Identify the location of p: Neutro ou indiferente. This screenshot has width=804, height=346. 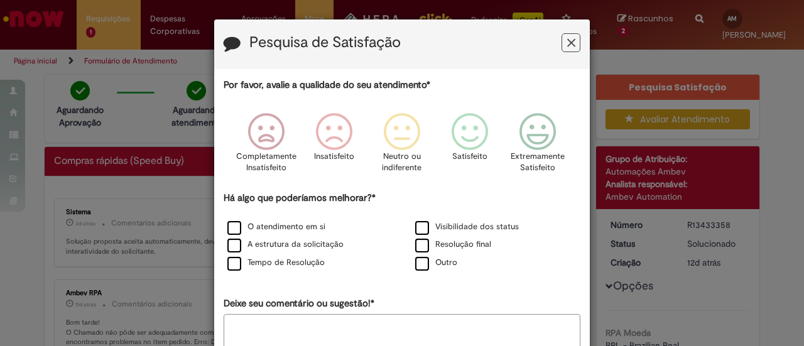
(402, 162).